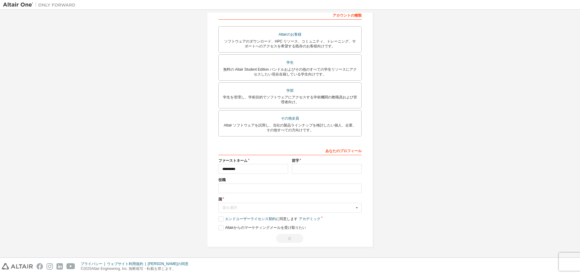 Image resolution: width=580 pixels, height=275 pixels. I want to click on font: 役職, so click(222, 180).